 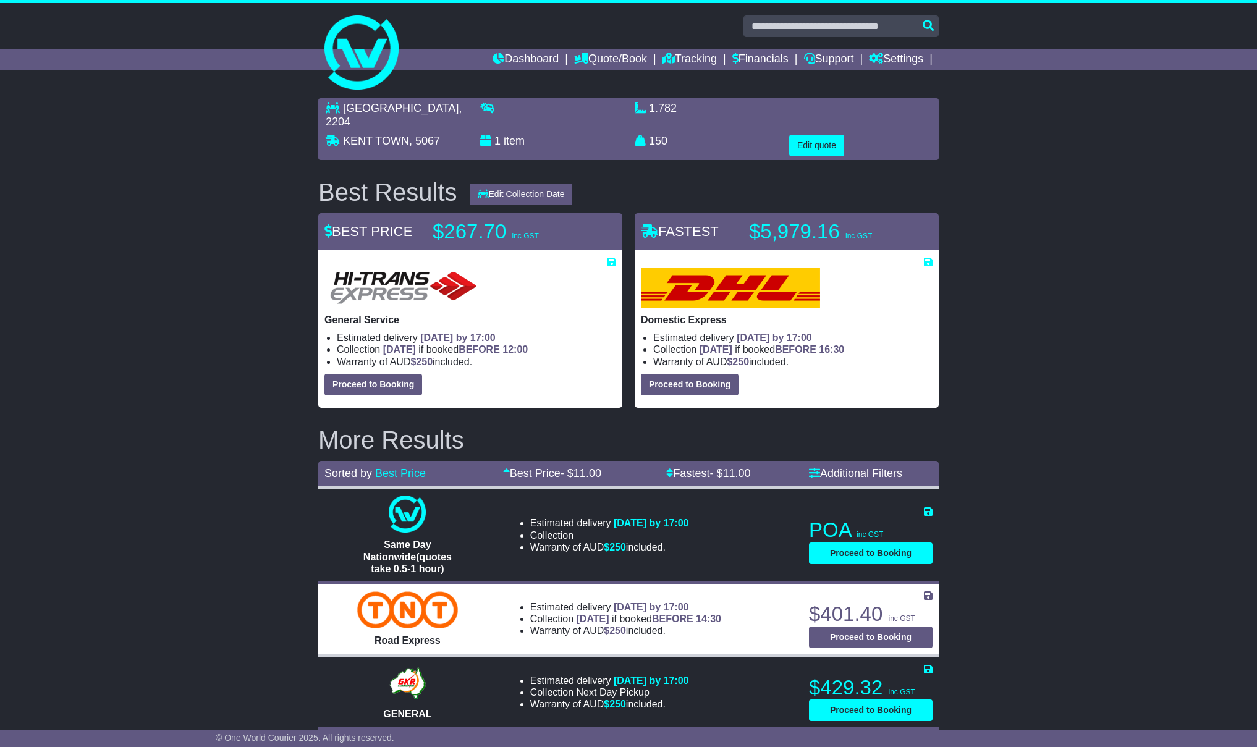 What do you see at coordinates (407, 610) in the screenshot?
I see `img: TNT Domestic: Road Express` at bounding box center [407, 610].